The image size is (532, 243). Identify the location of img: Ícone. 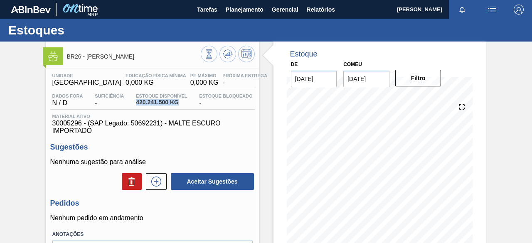
(53, 56).